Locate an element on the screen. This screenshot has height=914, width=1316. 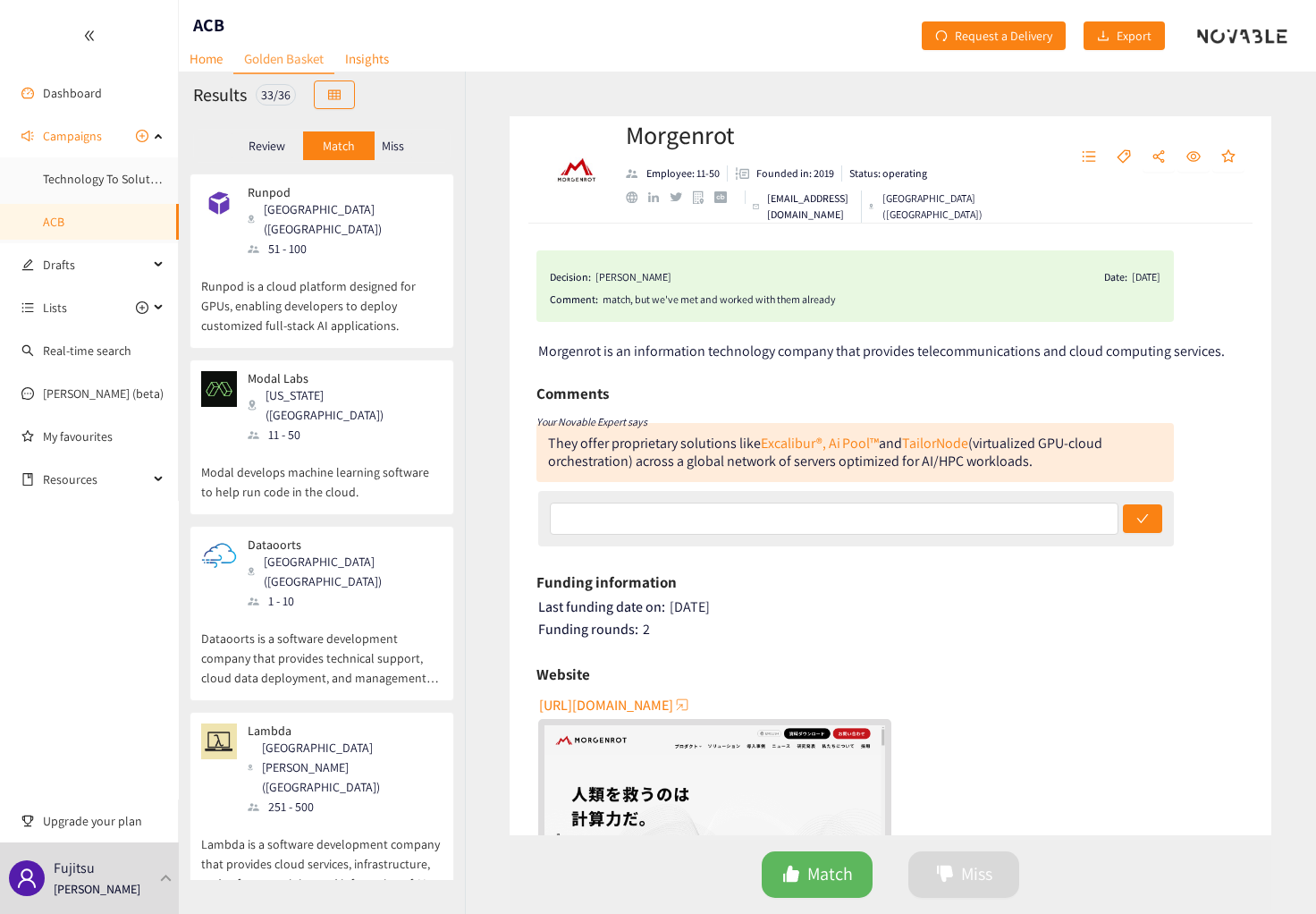
span: Last funding date on: is located at coordinates (602, 607).